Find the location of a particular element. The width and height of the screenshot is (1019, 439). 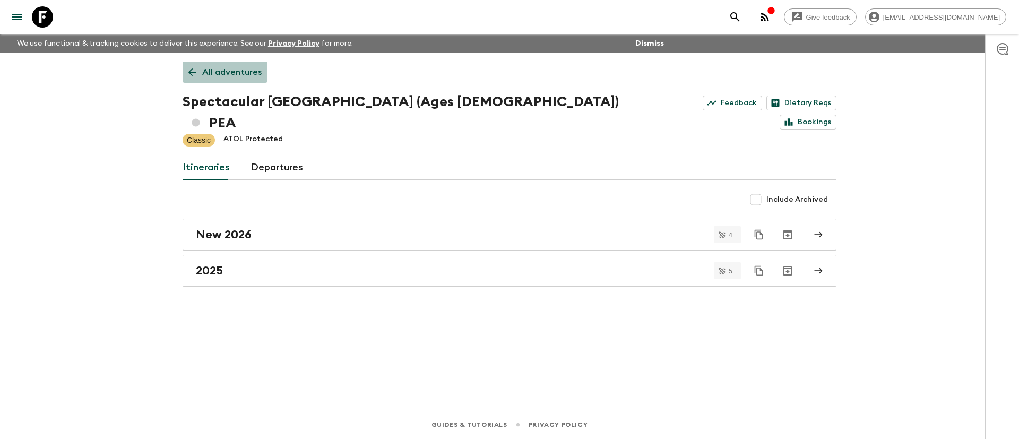

p: All adventures is located at coordinates (232, 72).